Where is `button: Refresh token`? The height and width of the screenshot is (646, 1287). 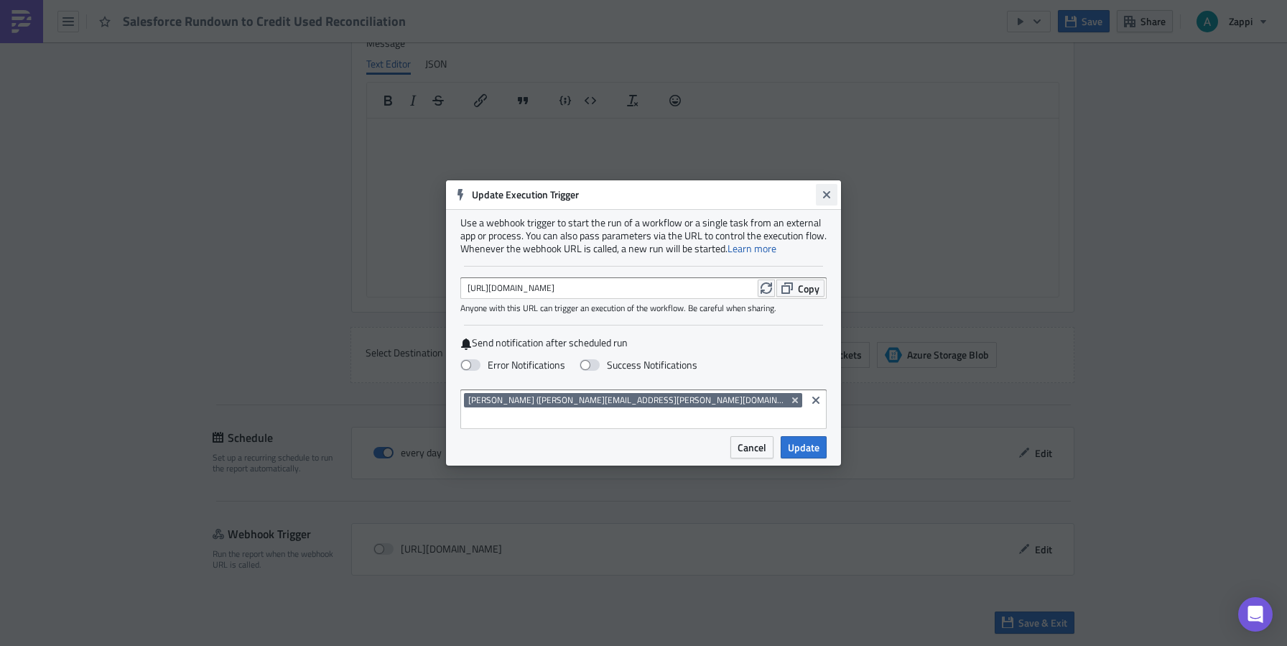
button: Refresh token is located at coordinates (766, 288).